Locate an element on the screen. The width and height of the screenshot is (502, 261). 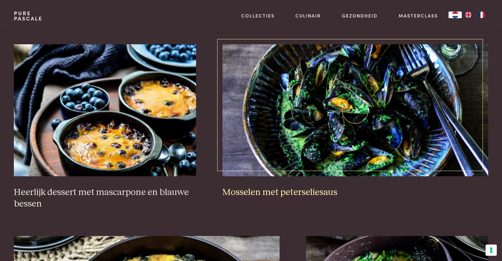
a: PurePascale is located at coordinates (28, 16).